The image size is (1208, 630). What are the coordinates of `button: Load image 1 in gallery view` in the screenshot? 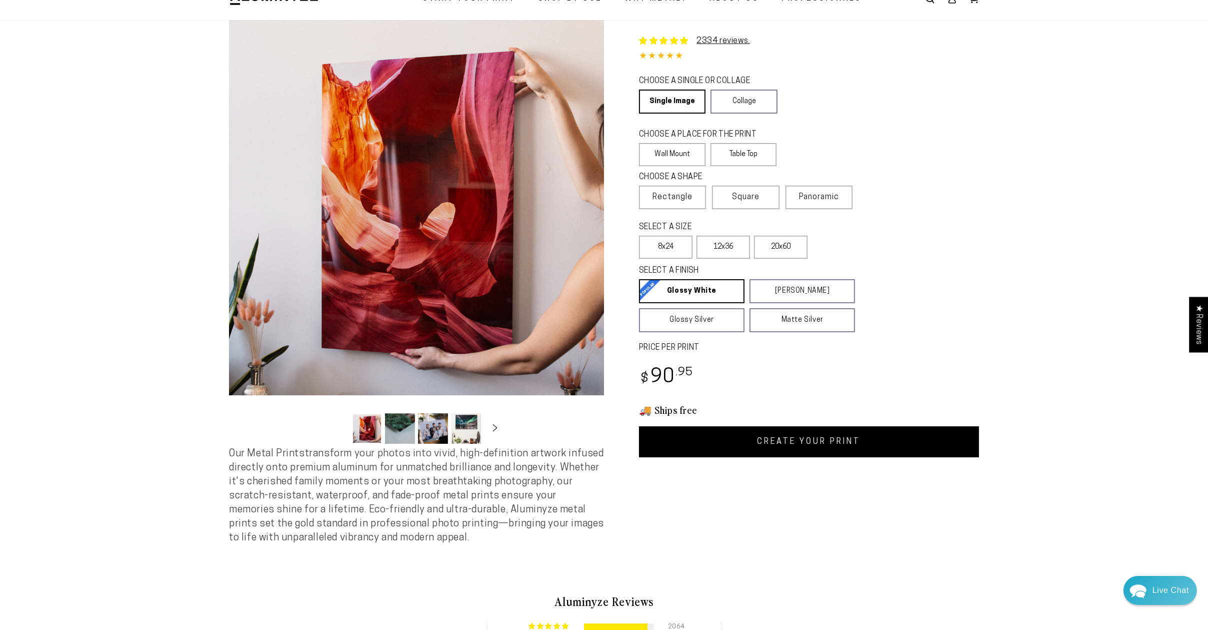 It's located at (367, 428).